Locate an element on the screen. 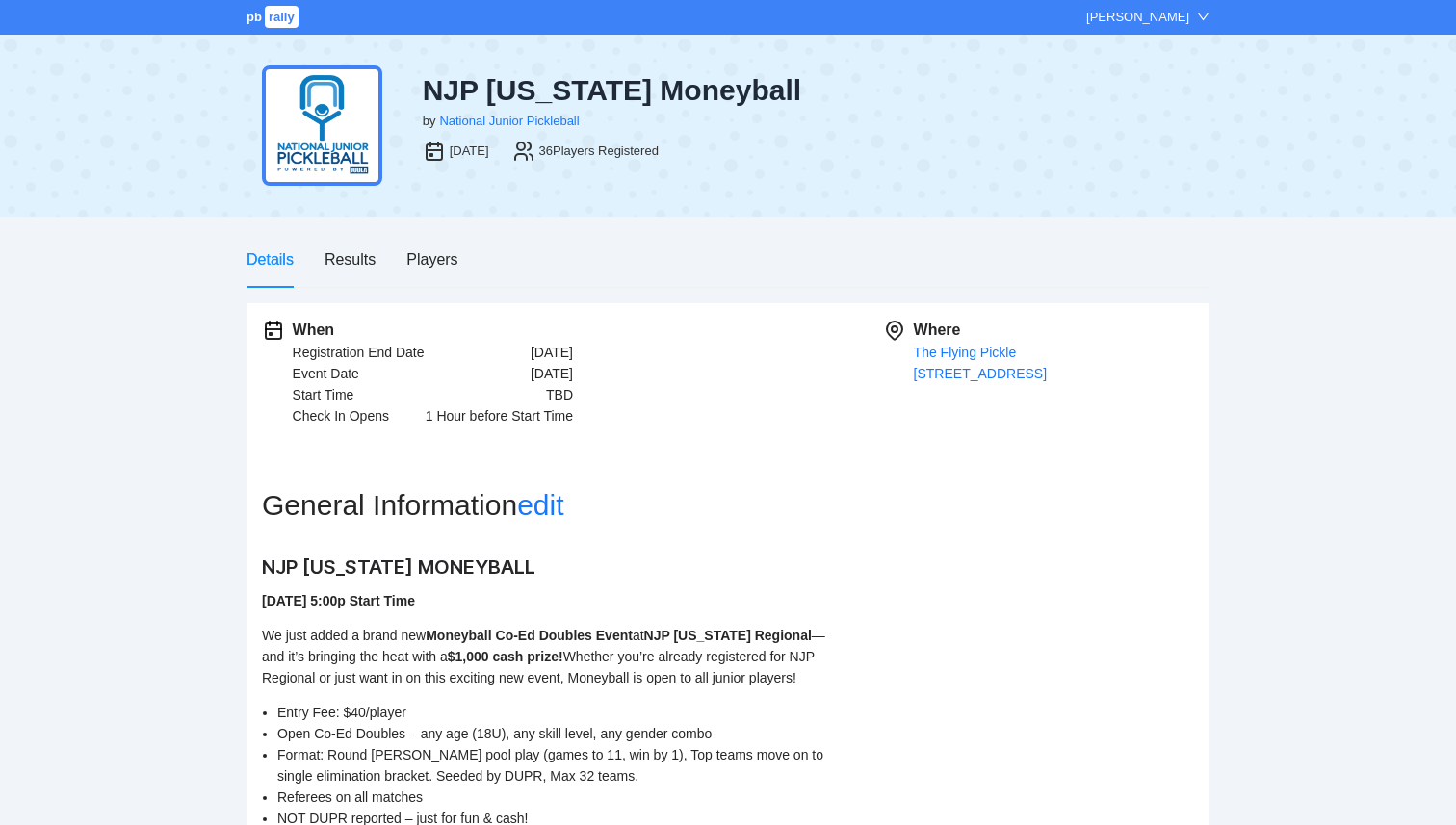 The height and width of the screenshot is (825, 1456). div: Start Time is located at coordinates (324, 394).